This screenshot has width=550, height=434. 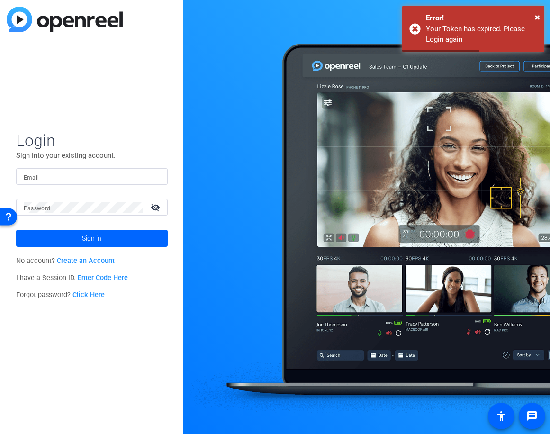 What do you see at coordinates (482, 34) in the screenshot?
I see `div: Your Token has expired. Please Login again` at bounding box center [482, 34].